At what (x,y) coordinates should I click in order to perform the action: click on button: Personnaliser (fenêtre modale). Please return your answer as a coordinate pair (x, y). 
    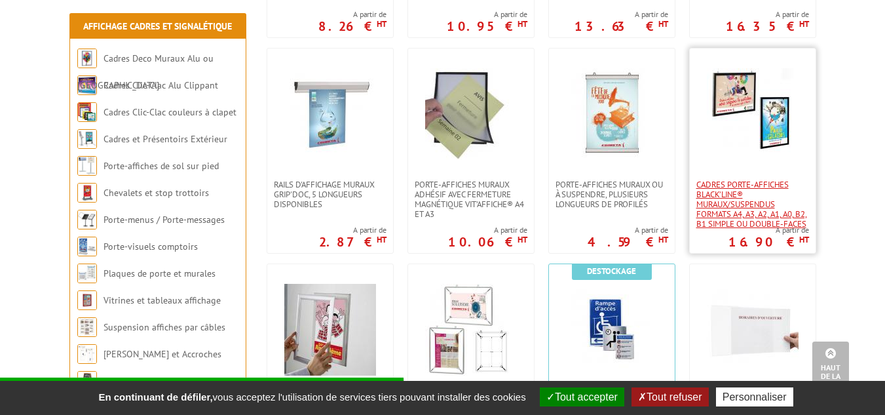
    Looking at the image, I should click on (755, 396).